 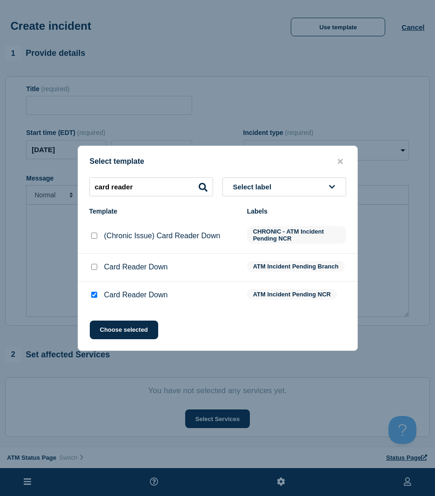 What do you see at coordinates (218, 162) in the screenshot?
I see `div: Select template` at bounding box center [218, 162].